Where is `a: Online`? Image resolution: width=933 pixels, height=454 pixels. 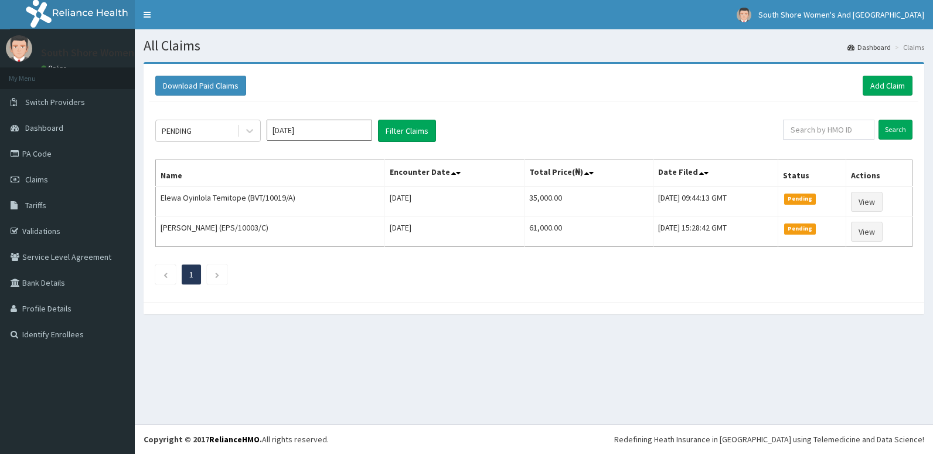
a: Online is located at coordinates (55, 68).